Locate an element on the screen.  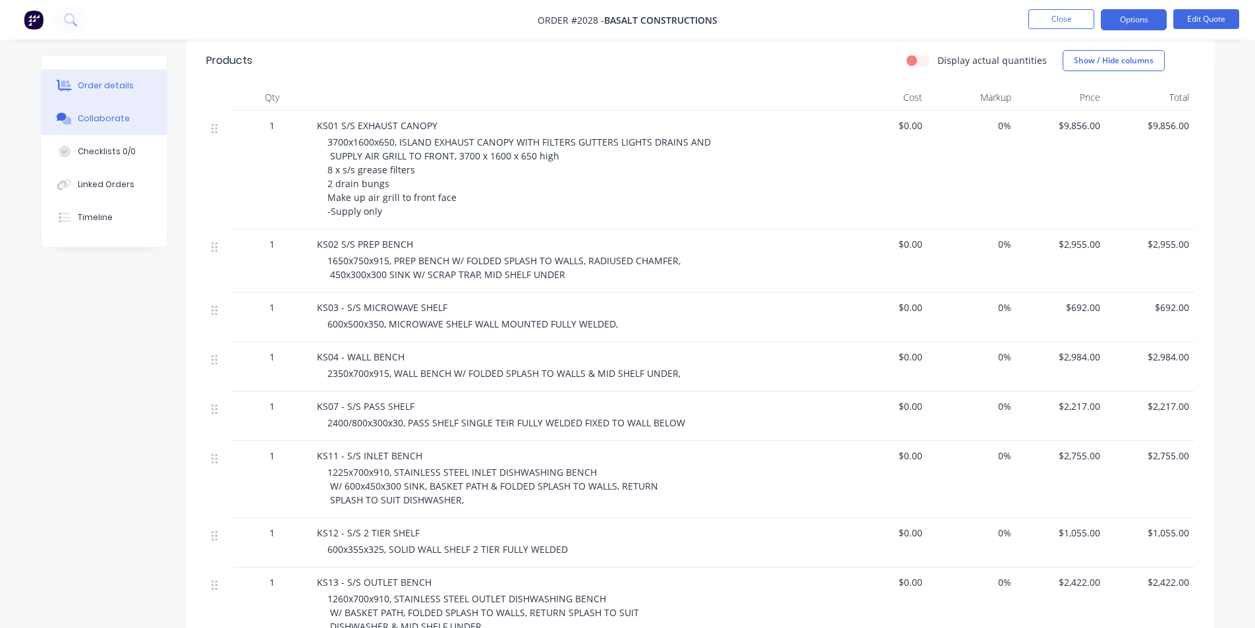
span: 600x500x350, MICROWAVE SHELF WALL MOUNTED FULLY WELDED, is located at coordinates (472, 323).